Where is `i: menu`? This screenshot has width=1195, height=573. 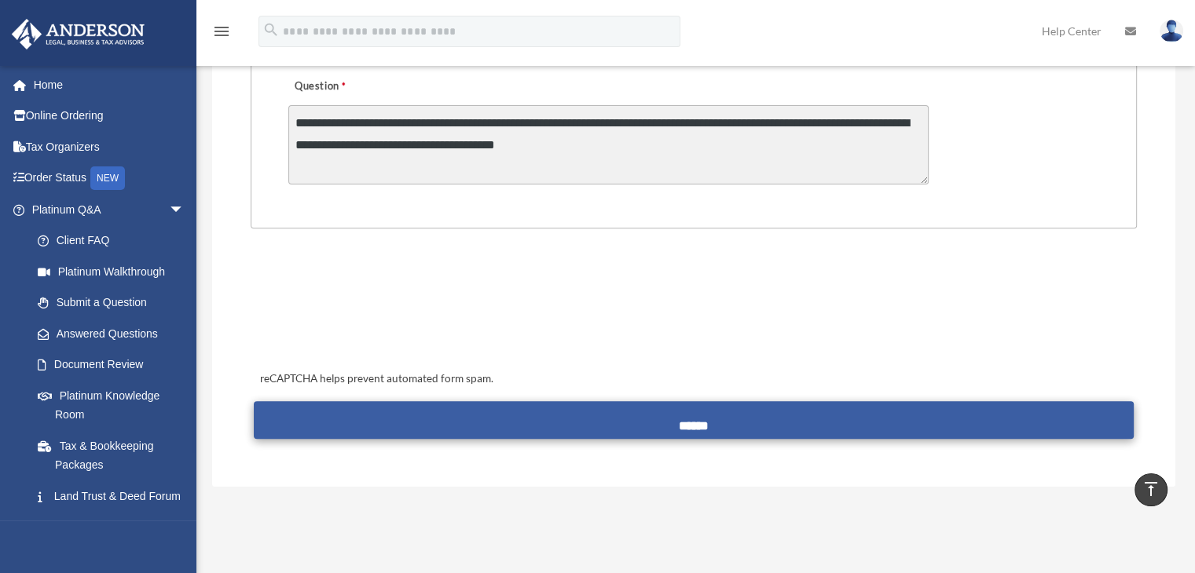 i: menu is located at coordinates (221, 31).